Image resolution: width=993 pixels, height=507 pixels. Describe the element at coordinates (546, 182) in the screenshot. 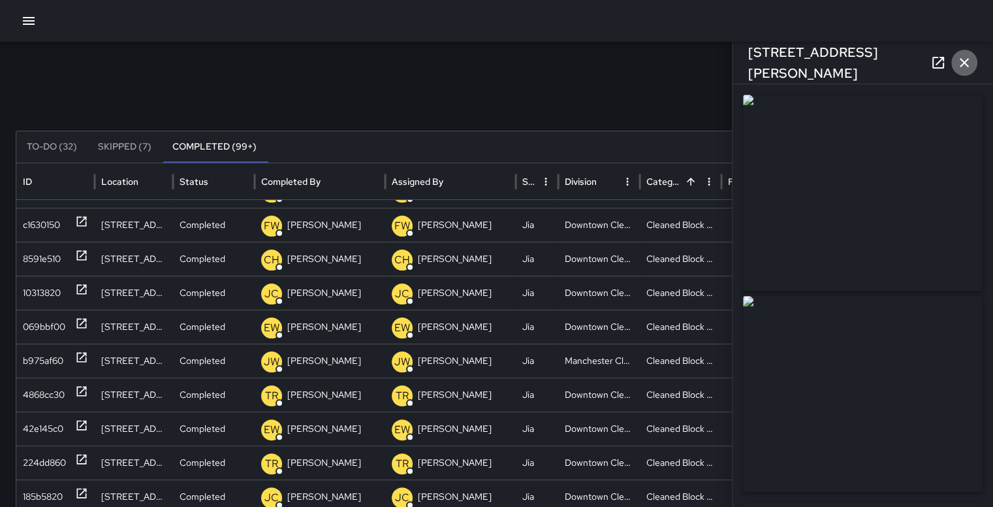

I see `button: Source column menu` at that location.